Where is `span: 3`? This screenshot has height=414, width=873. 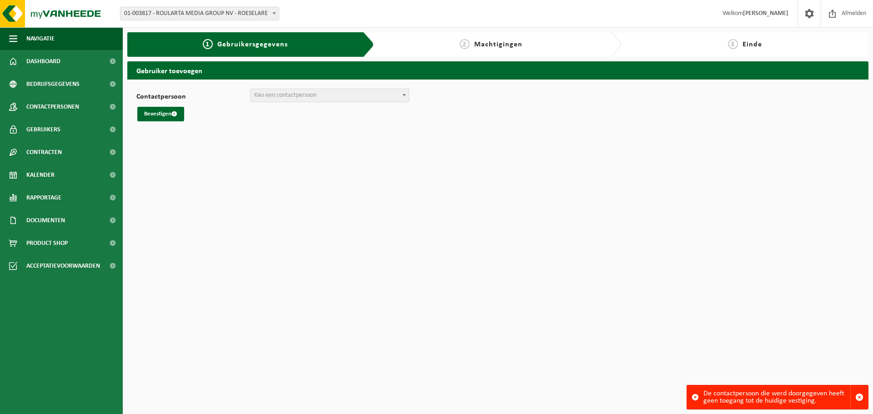
span: 3 is located at coordinates (733, 44).